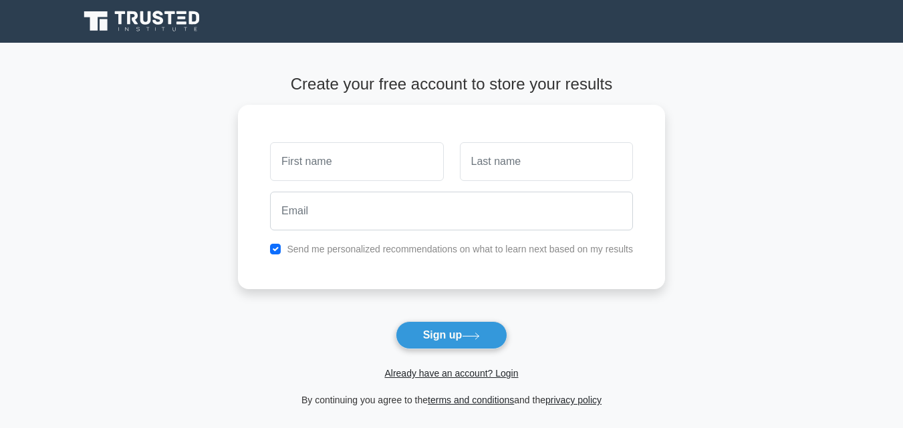 Image resolution: width=903 pixels, height=428 pixels. Describe the element at coordinates (451, 373) in the screenshot. I see `a: Already have an account? Login` at that location.